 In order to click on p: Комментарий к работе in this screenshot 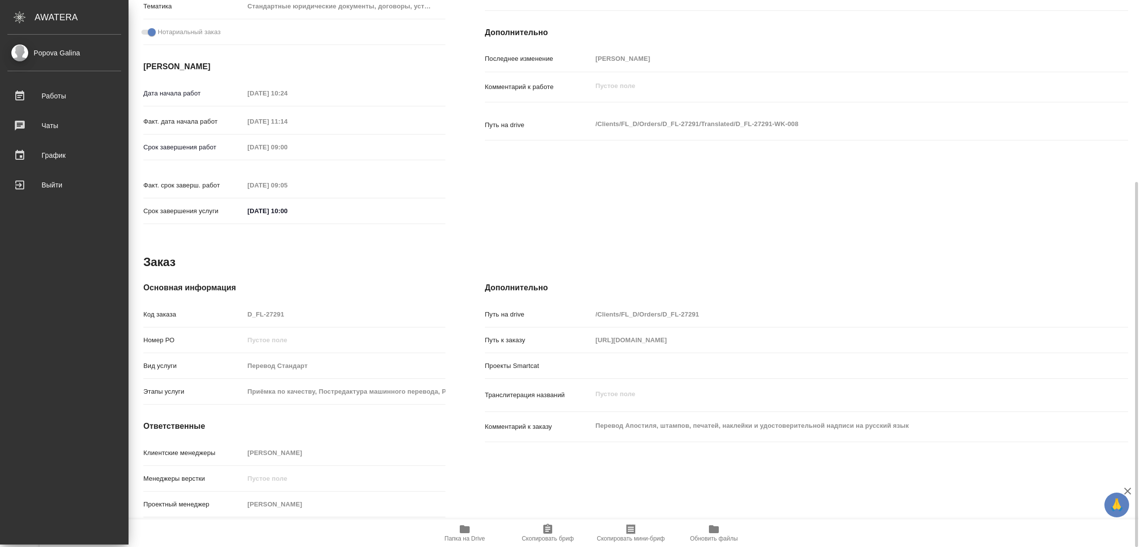, I will do `click(538, 87)`.